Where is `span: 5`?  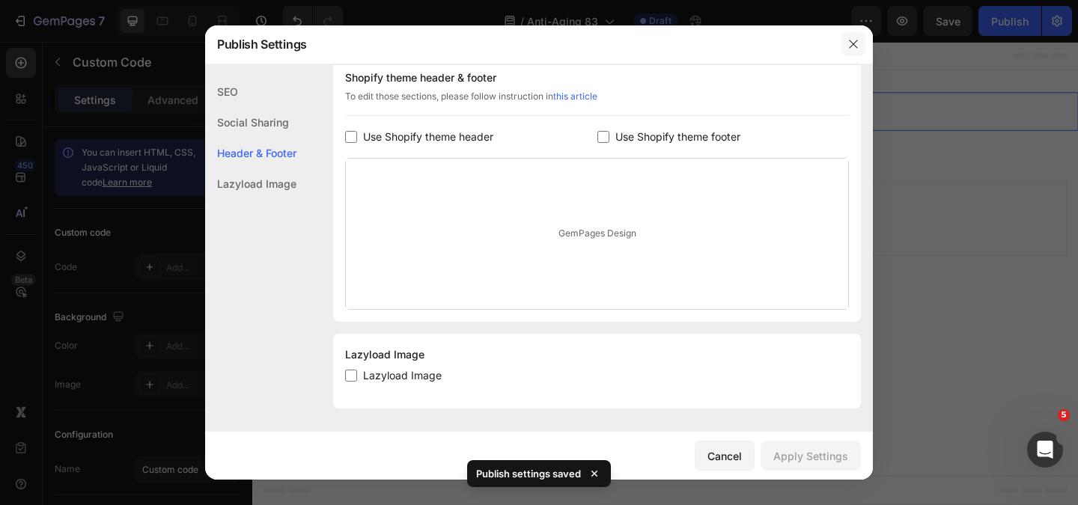 span: 5 is located at coordinates (1063, 415).